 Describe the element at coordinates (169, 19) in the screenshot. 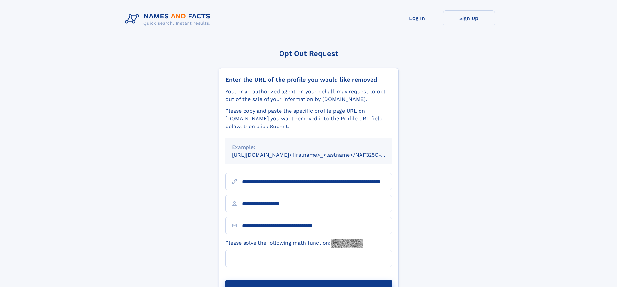

I see `img: Logo Names and Facts` at that location.